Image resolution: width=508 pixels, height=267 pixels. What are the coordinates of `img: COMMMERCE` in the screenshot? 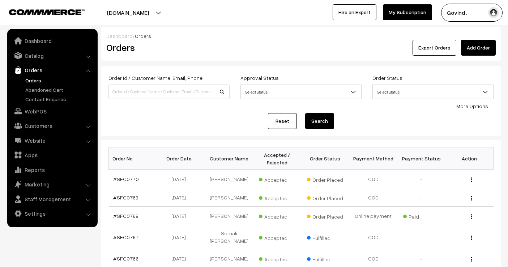 It's located at (47, 12).